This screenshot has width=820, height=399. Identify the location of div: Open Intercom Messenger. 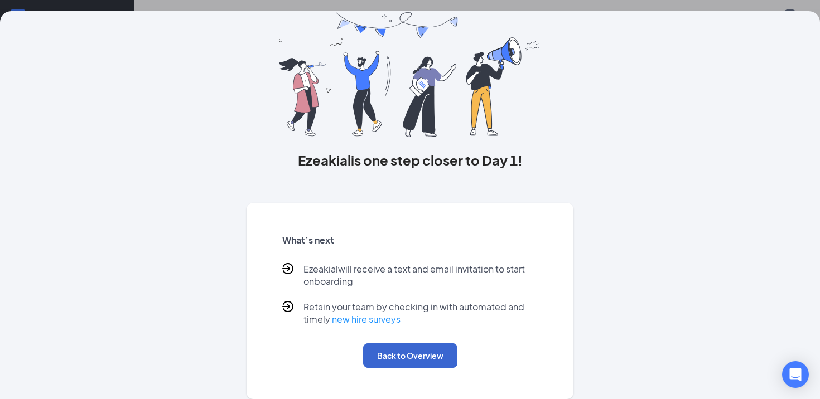
(795, 375).